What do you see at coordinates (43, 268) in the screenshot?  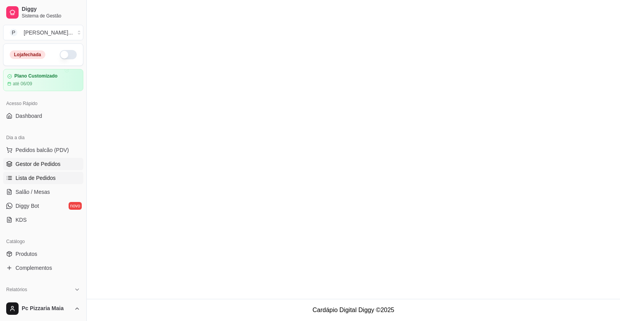 I see `a: Complementos` at bounding box center [43, 268].